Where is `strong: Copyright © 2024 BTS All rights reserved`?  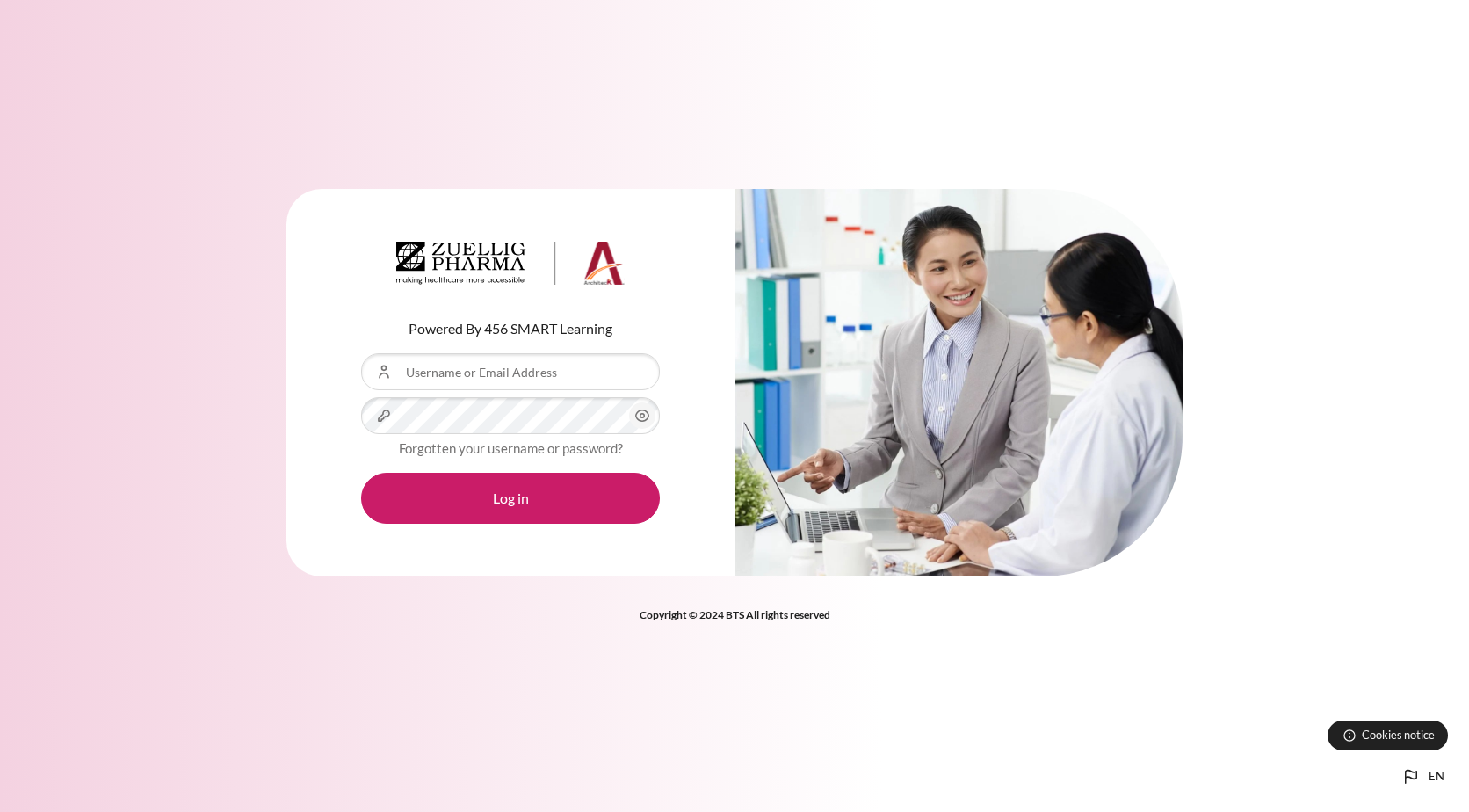
strong: Copyright © 2024 BTS All rights reserved is located at coordinates (735, 614).